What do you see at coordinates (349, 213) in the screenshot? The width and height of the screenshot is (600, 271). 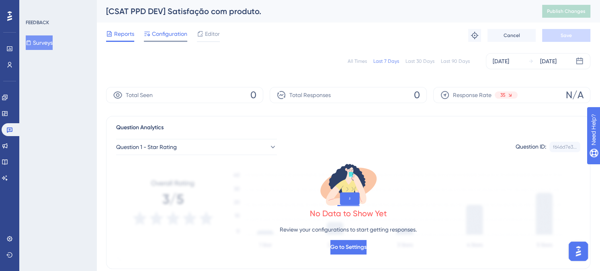 I see `div: No Data to Show Yet` at bounding box center [349, 213].